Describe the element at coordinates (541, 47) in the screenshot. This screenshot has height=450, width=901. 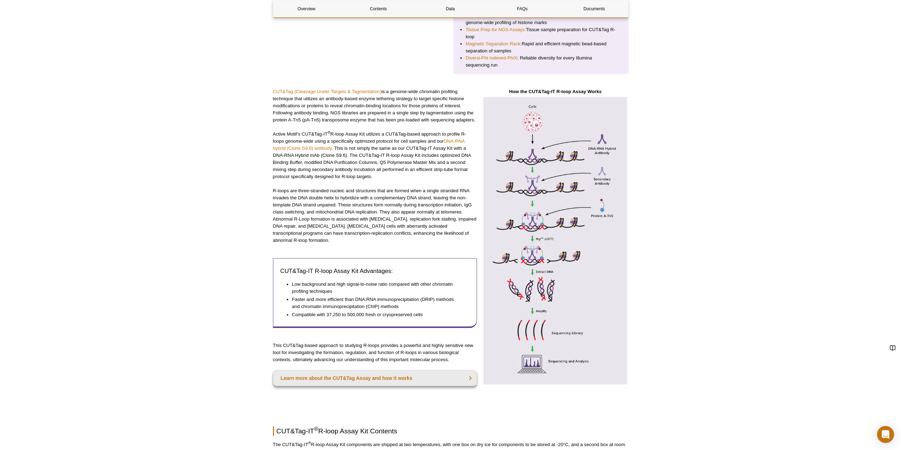
I see `li: Rapid and efficient magnetic bead-based separation of samples` at that location.